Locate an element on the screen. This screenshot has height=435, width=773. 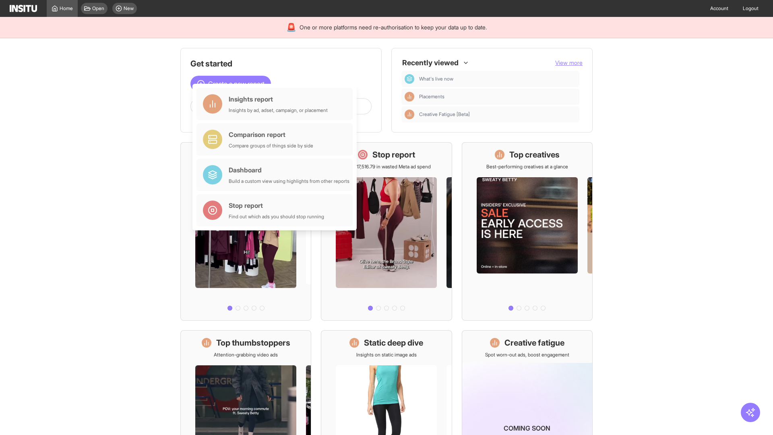
button: View more is located at coordinates (569, 63).